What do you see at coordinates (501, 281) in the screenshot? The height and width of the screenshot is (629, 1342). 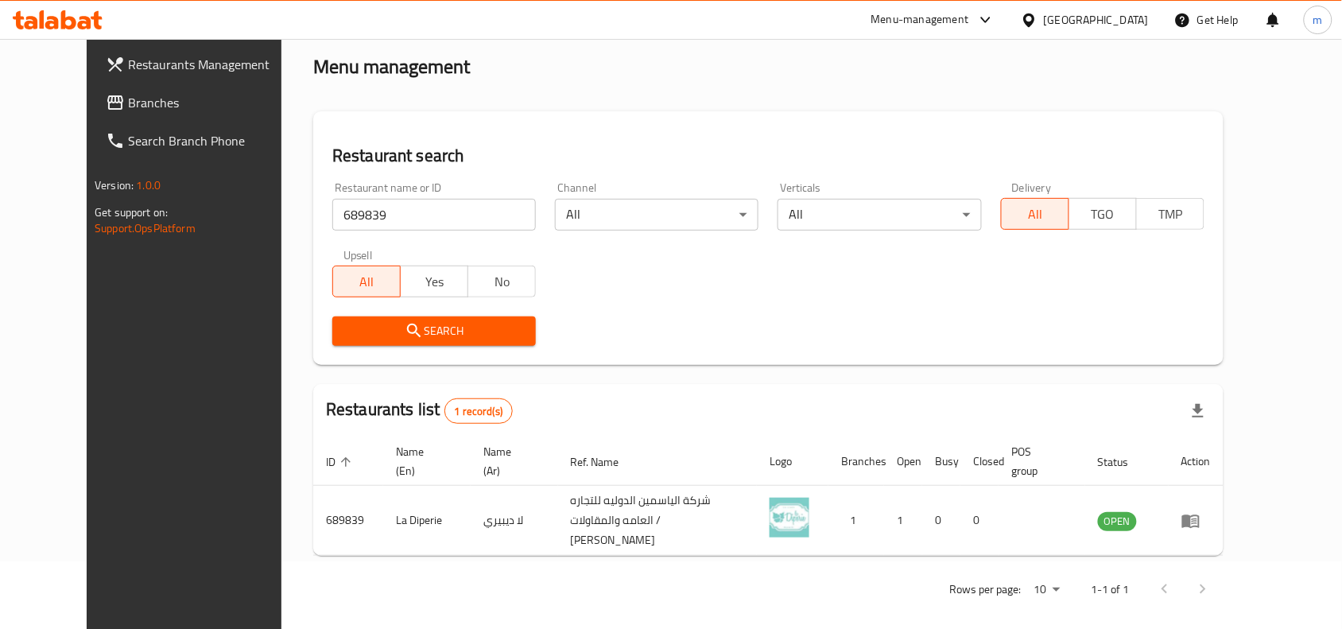 I see `span: No` at bounding box center [501, 281].